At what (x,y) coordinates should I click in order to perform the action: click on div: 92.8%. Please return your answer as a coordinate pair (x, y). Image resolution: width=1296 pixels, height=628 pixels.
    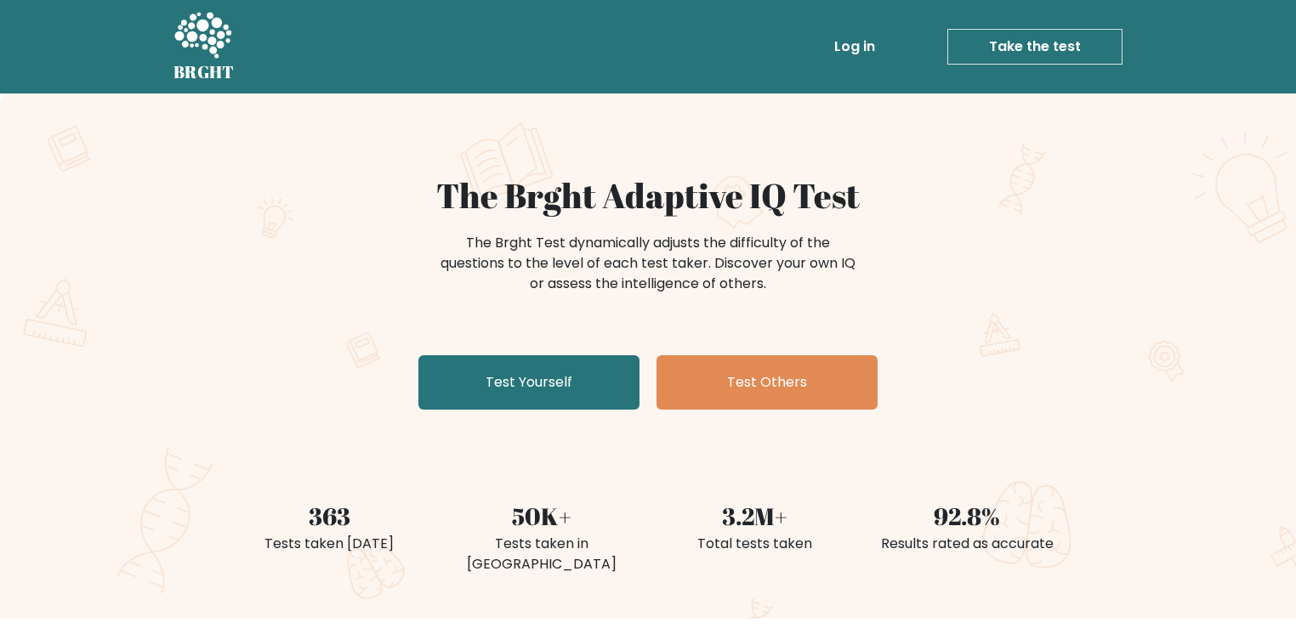
    Looking at the image, I should click on (967, 516).